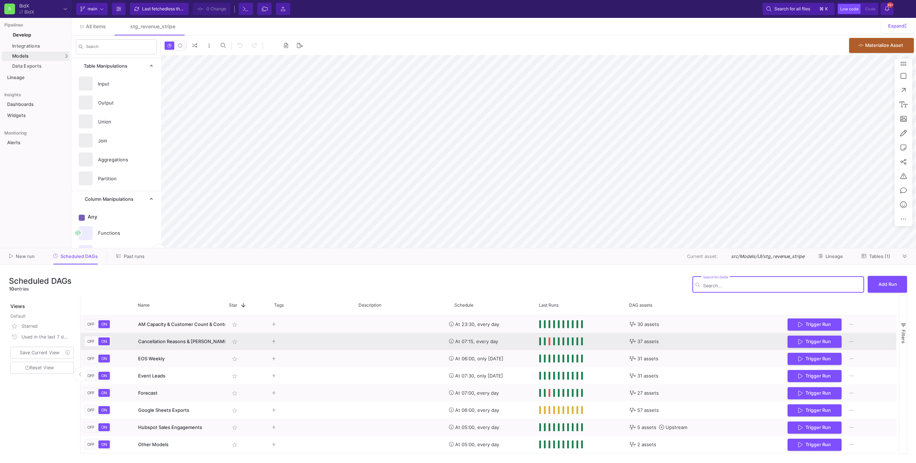 The width and height of the screenshot is (916, 463). I want to click on img: 1IDUGFrSweyeo45uyh2jXsnqWiPQJzzjPFKQggbj.png, so click(905, 9).